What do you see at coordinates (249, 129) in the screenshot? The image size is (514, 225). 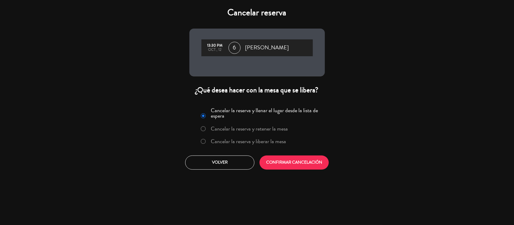 I see `label: Cancelar la reserva y retener la mesa` at bounding box center [249, 129].